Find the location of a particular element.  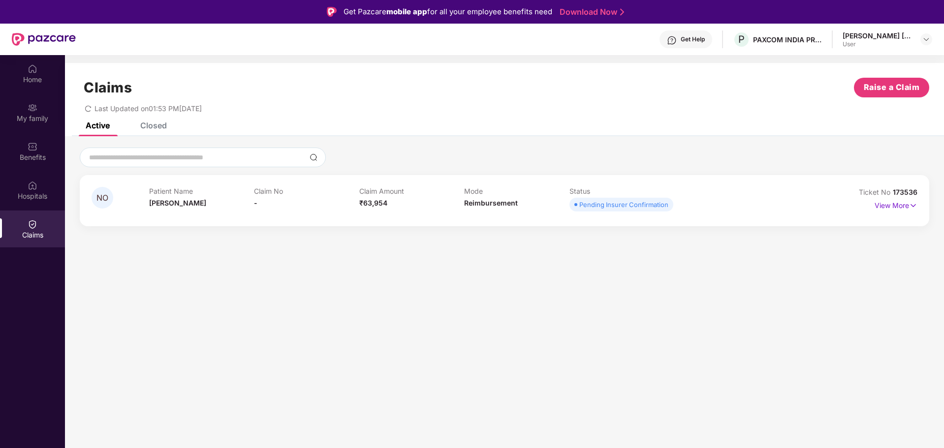

span: Reimbursement is located at coordinates (491, 203).